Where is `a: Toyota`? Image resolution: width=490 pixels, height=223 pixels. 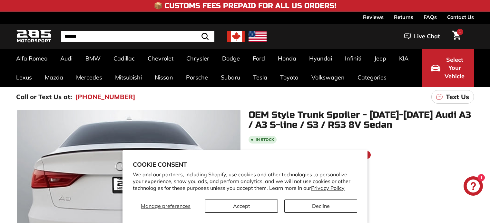 a: Toyota is located at coordinates (289, 77).